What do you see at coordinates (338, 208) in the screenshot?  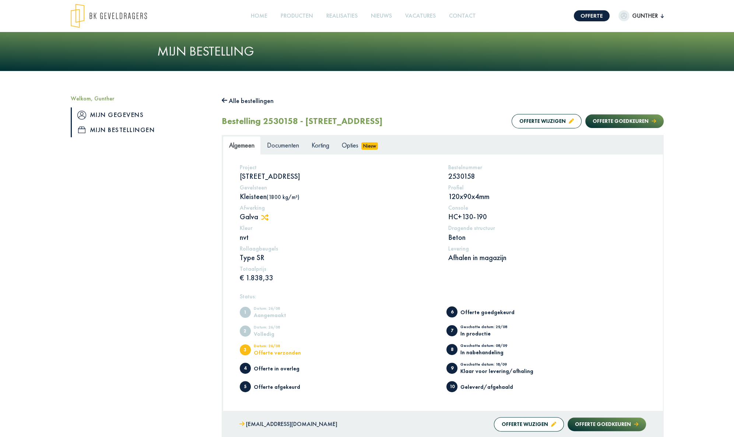 I see `h5: Afwerking` at bounding box center [338, 208].